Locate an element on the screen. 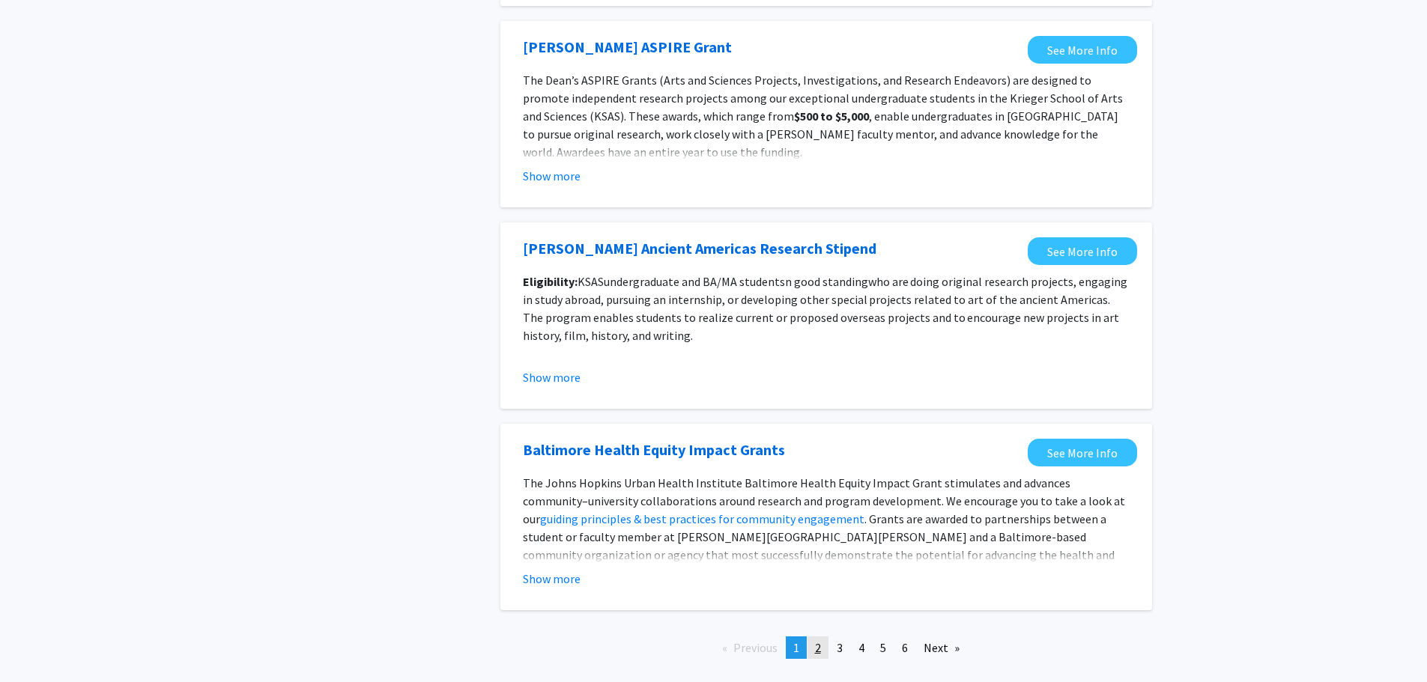 This screenshot has width=1427, height=682. span: 5 is located at coordinates (883, 648).